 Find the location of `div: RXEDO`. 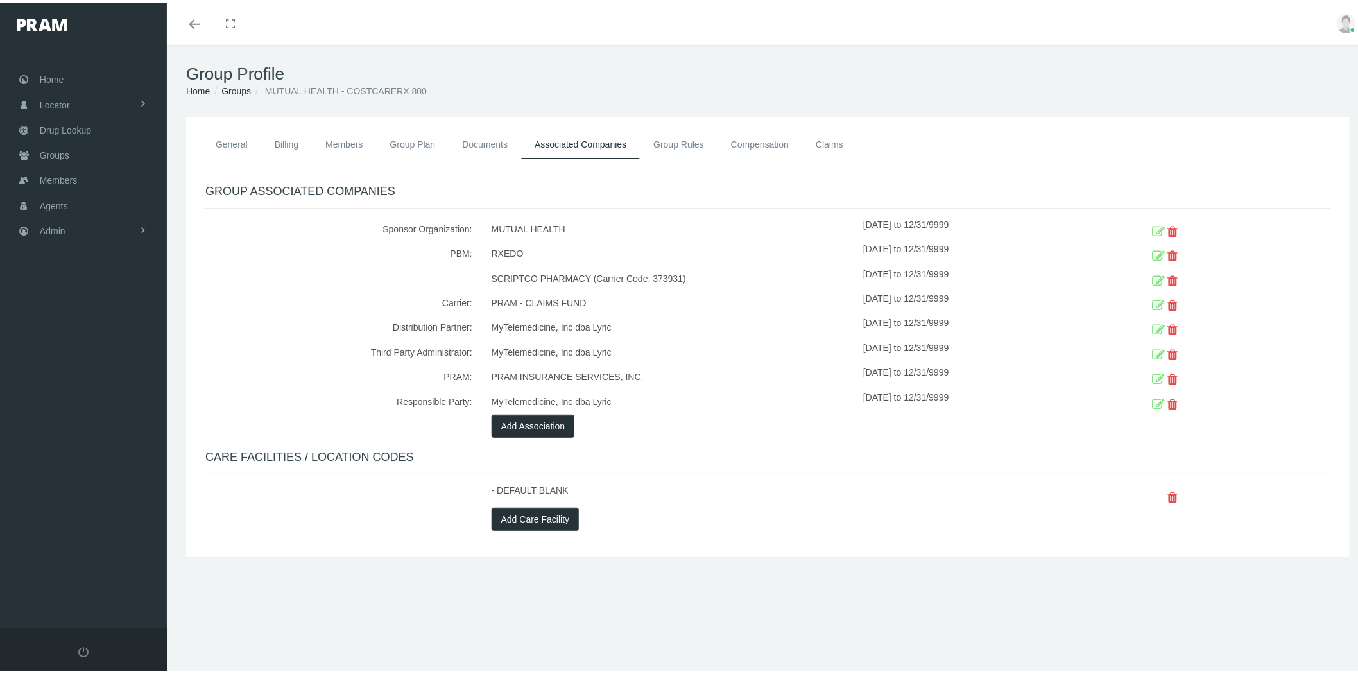

div: RXEDO is located at coordinates (673, 252).